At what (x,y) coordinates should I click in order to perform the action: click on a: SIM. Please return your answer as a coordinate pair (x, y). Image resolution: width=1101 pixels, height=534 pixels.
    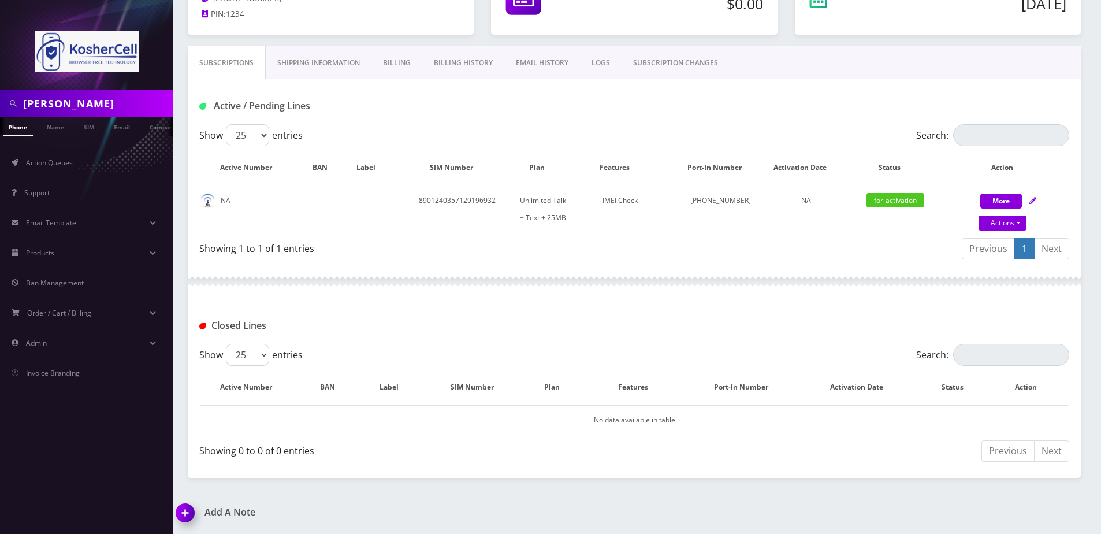
    Looking at the image, I should click on (89, 126).